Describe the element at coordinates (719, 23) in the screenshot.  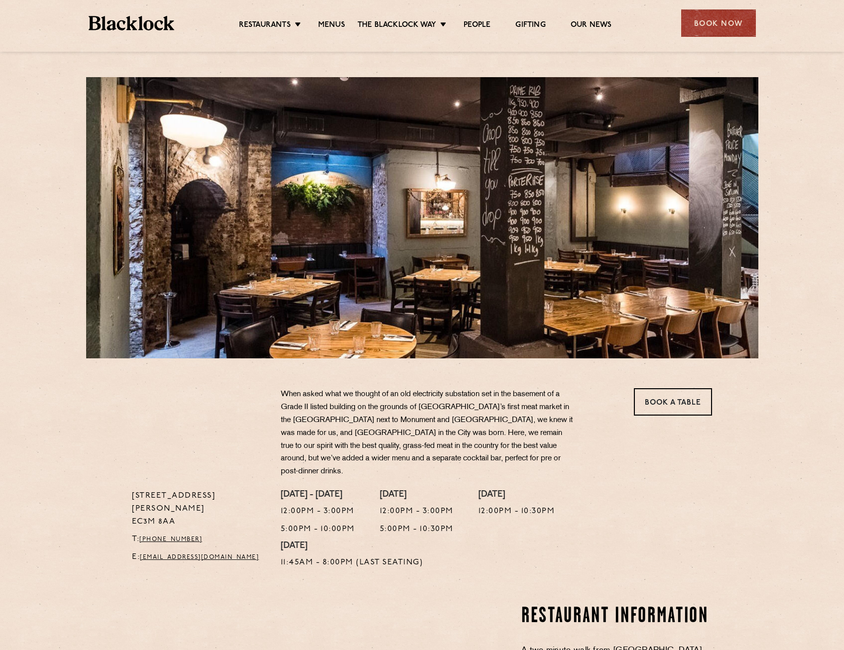
I see `div: Book Now` at that location.